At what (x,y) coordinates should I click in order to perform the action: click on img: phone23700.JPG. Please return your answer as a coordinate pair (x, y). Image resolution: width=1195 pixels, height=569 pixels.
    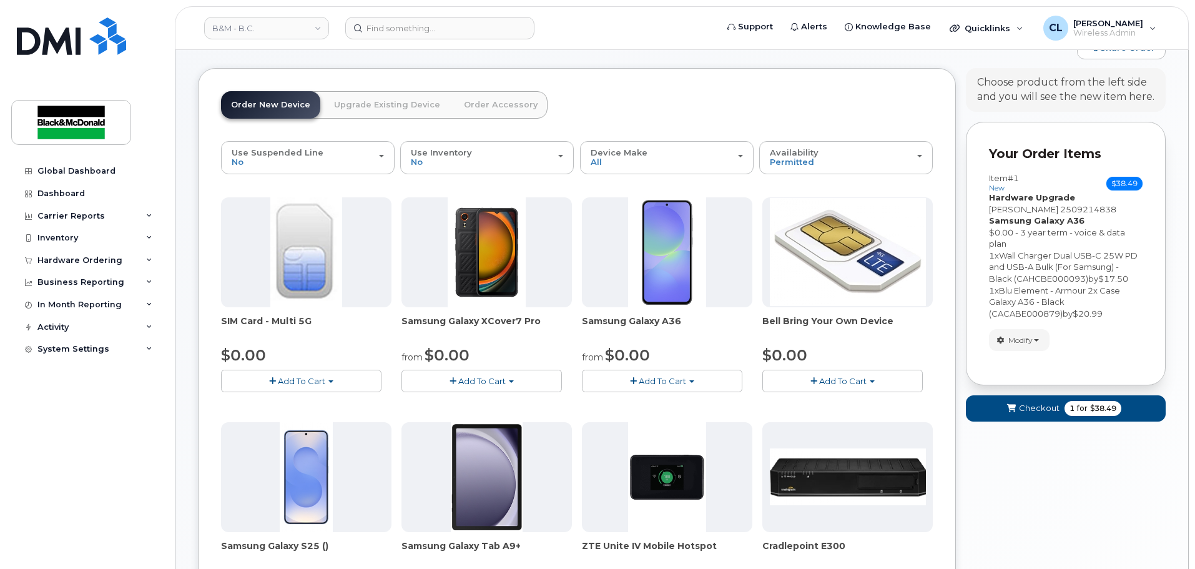
    Looking at the image, I should click on (848, 477).